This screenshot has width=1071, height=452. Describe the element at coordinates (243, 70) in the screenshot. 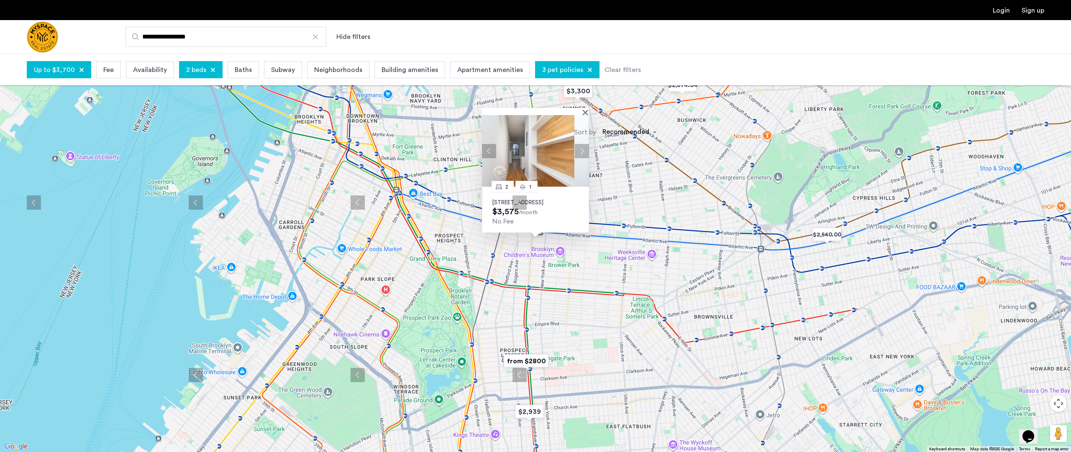

I see `span: Baths` at that location.